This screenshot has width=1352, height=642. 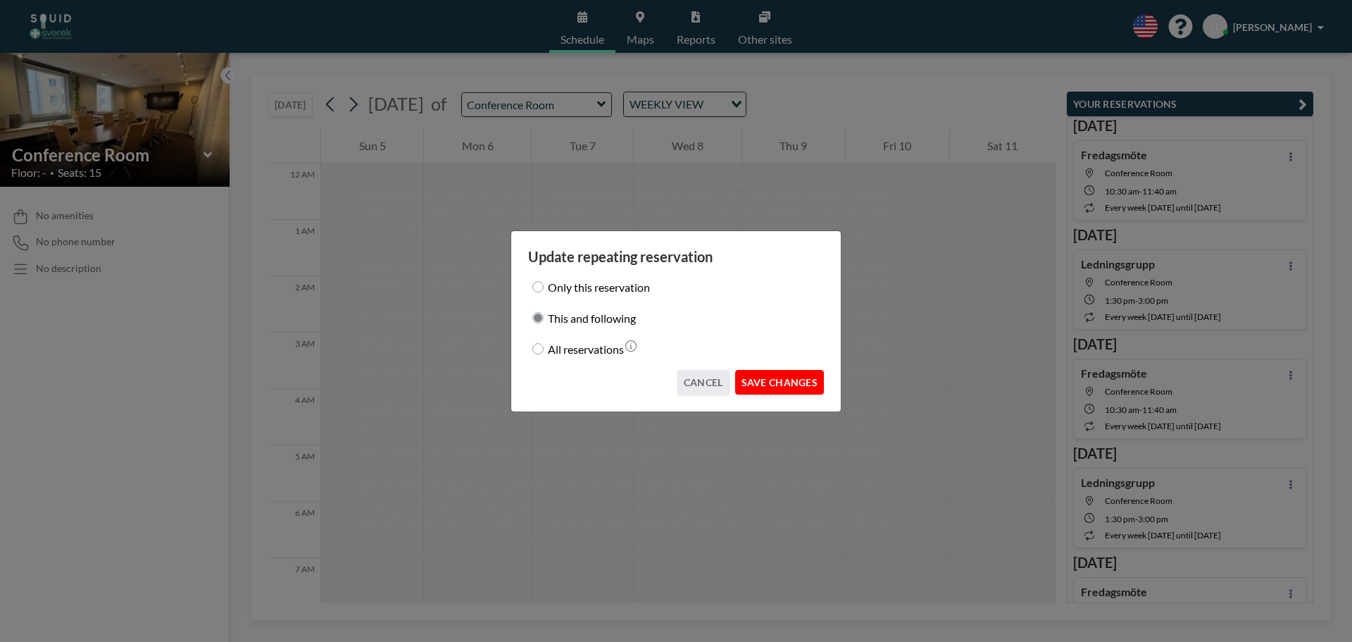 What do you see at coordinates (780, 382) in the screenshot?
I see `button: SAVE CHANGES` at bounding box center [780, 382].